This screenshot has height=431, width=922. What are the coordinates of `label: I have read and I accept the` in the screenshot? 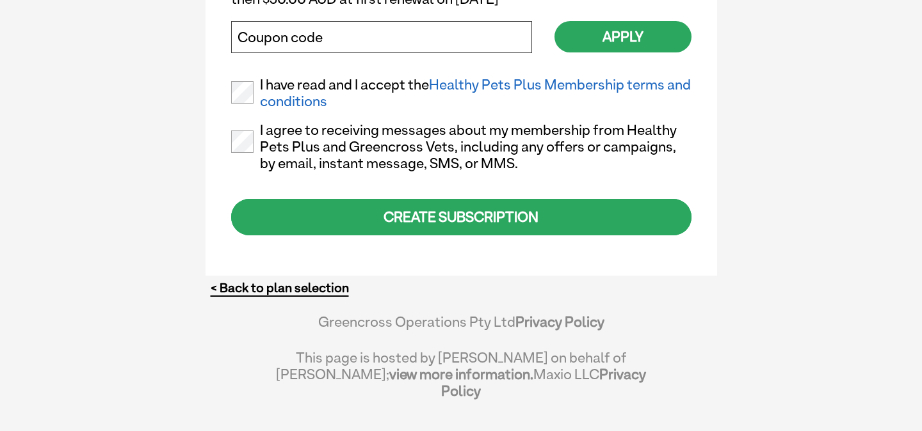 It's located at (461, 93).